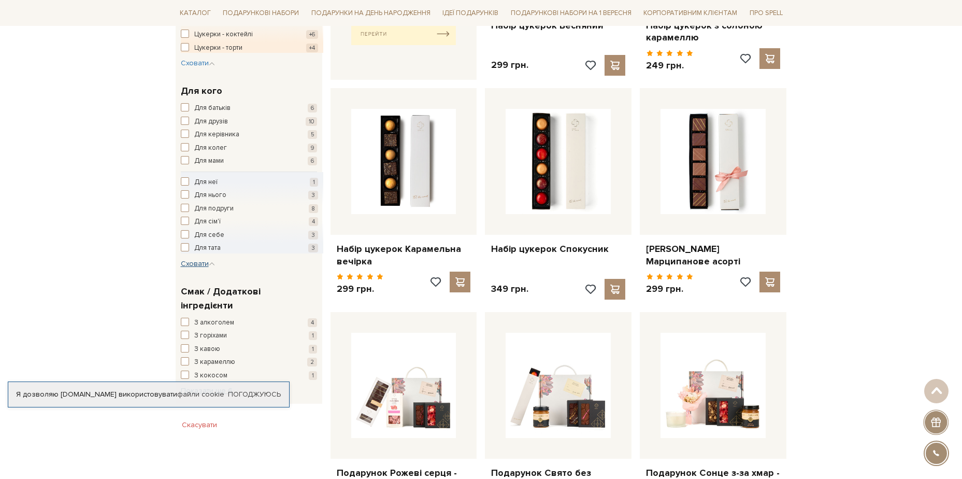 This screenshot has height=479, width=962. Describe the element at coordinates (195, 13) in the screenshot. I see `a: Каталог` at that location.